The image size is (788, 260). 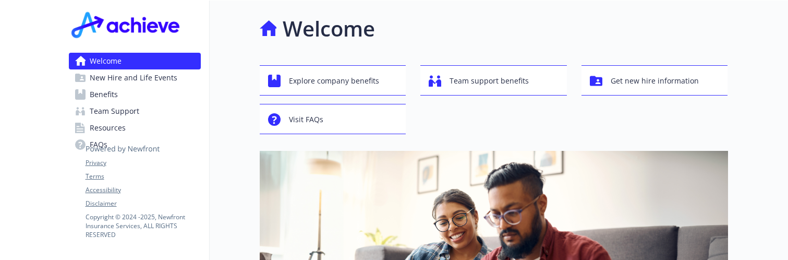 I want to click on span: Visit FAQs, so click(x=306, y=119).